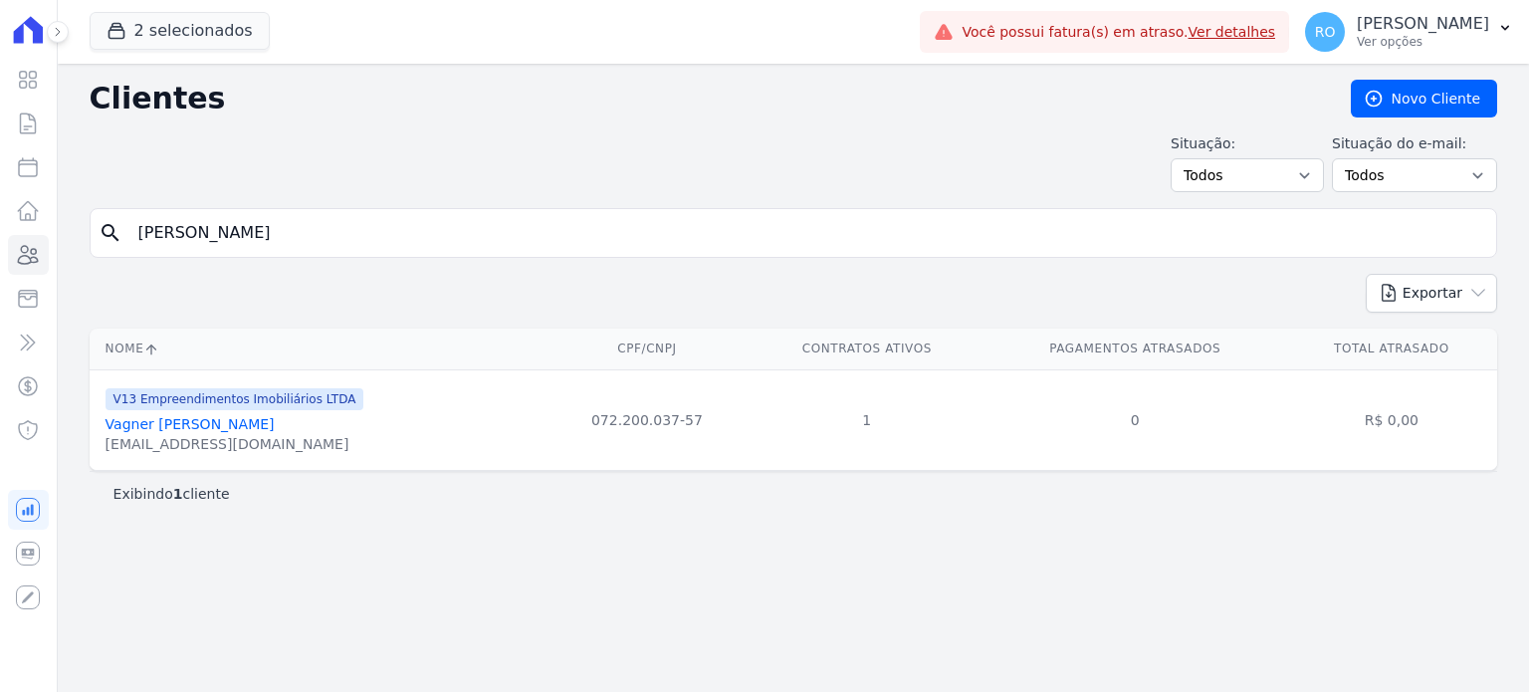 The width and height of the screenshot is (1529, 692). I want to click on span: RO, so click(1325, 32).